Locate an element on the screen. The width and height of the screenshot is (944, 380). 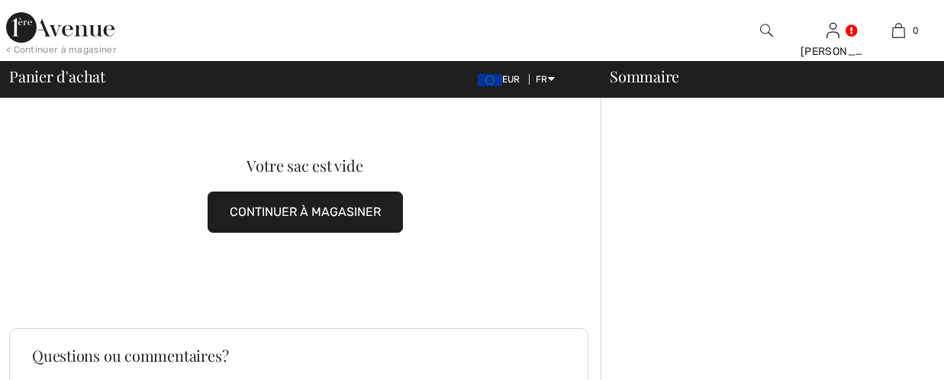
img: Mon panier is located at coordinates (898, 31).